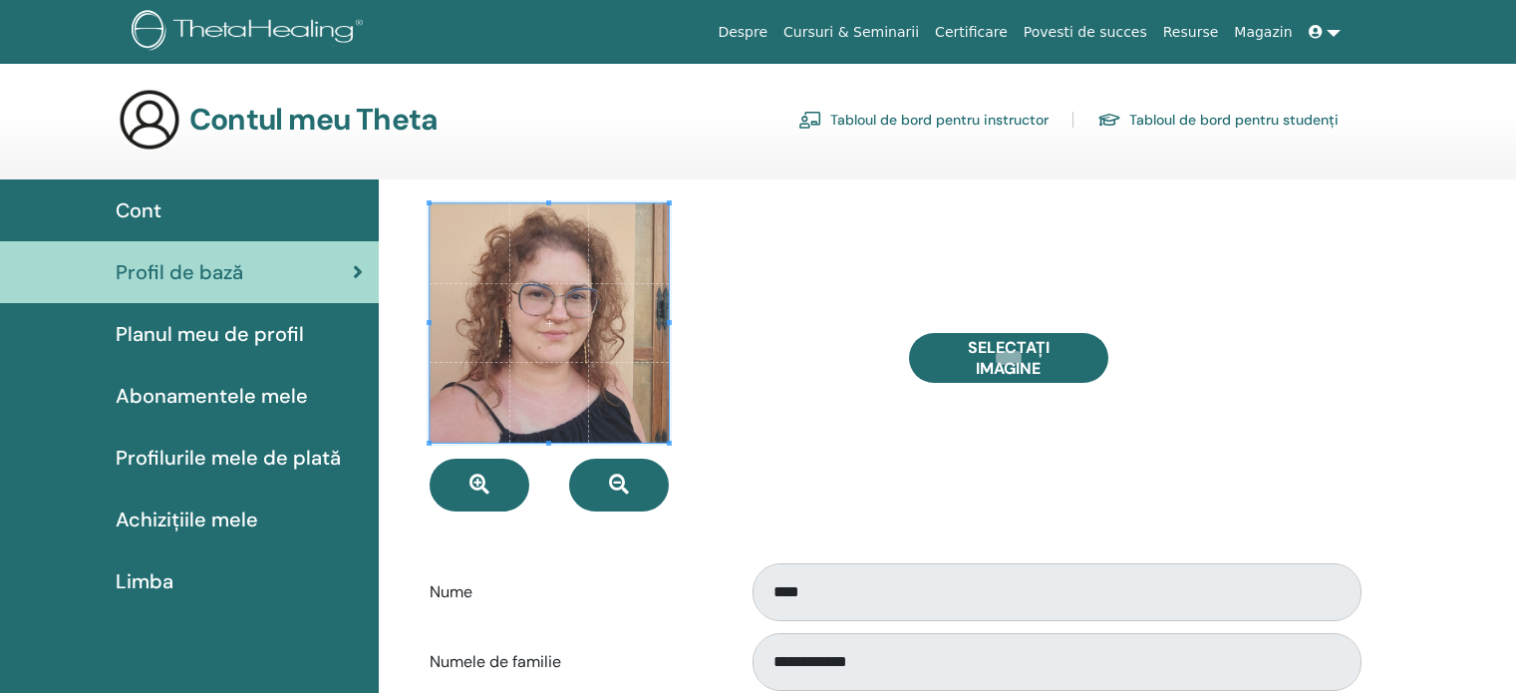 The height and width of the screenshot is (693, 1516). Describe the element at coordinates (1086, 32) in the screenshot. I see `a: Povesti de succes` at that location.